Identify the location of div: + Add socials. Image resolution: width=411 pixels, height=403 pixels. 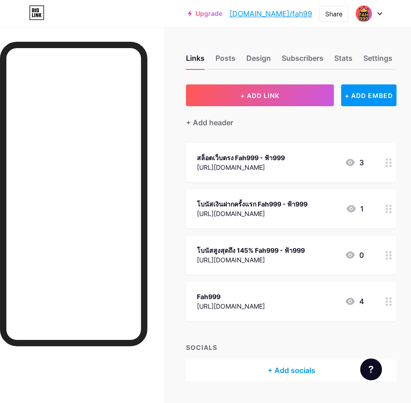
(291, 370).